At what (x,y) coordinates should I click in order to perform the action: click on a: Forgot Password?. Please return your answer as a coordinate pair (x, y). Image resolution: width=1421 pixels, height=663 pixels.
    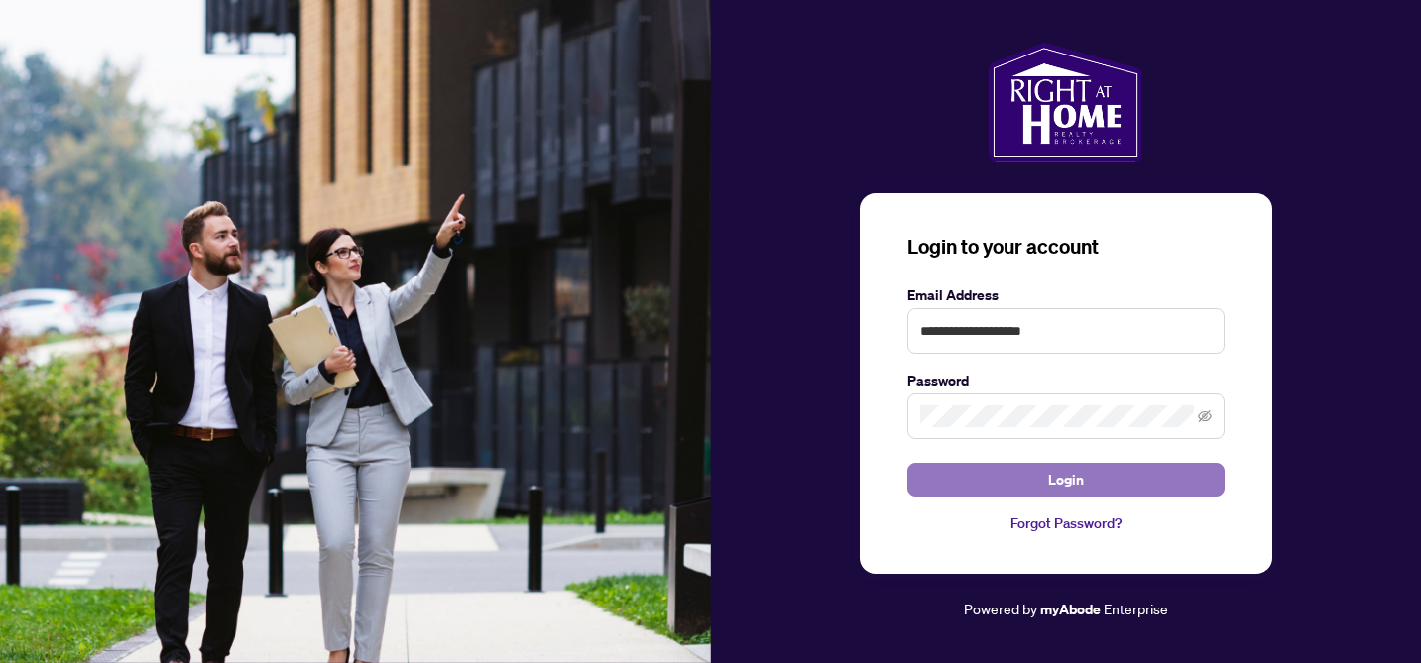
    Looking at the image, I should click on (1066, 524).